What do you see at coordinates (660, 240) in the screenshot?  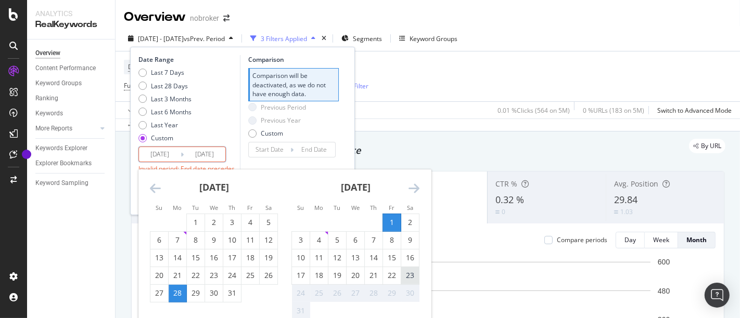 I see `div: Week` at bounding box center [660, 240].